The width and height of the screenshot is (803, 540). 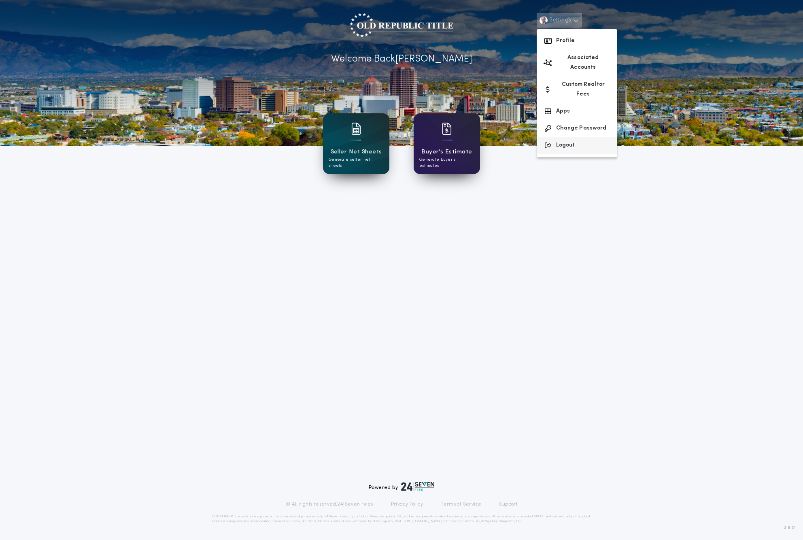 I want to click on button: Custom Realtor Fees, so click(x=577, y=89).